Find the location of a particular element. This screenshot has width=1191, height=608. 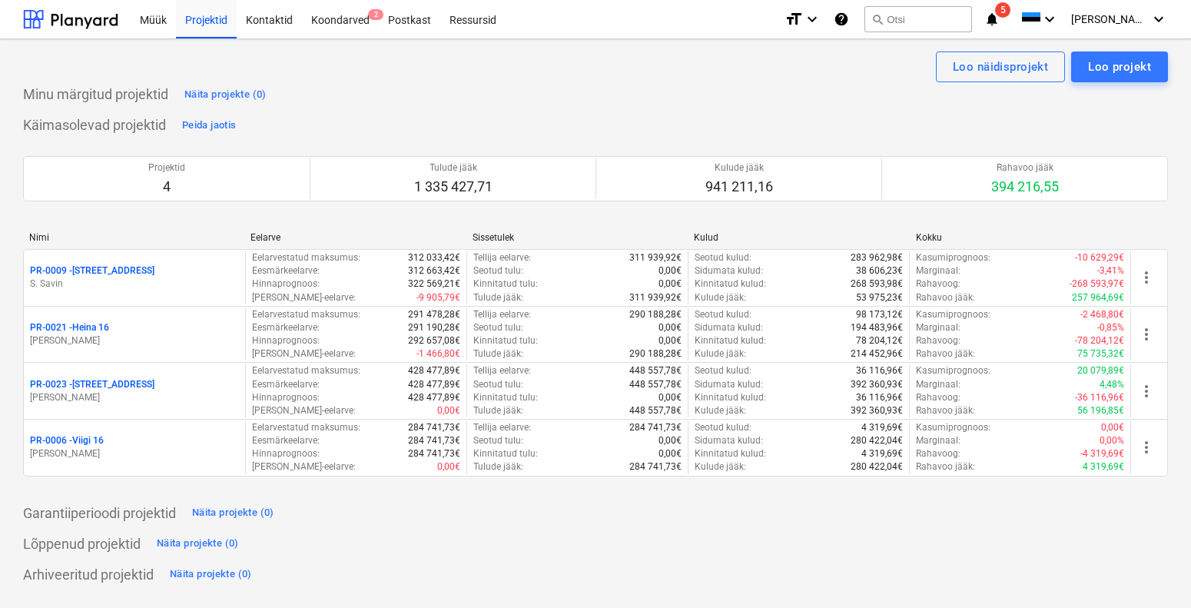

p: 98 173,12€ is located at coordinates (879, 314).